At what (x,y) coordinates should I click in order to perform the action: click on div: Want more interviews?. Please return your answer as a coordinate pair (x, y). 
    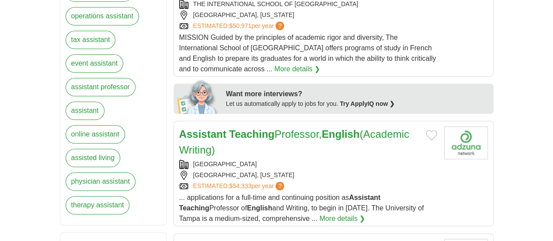
    Looking at the image, I should click on (357, 94).